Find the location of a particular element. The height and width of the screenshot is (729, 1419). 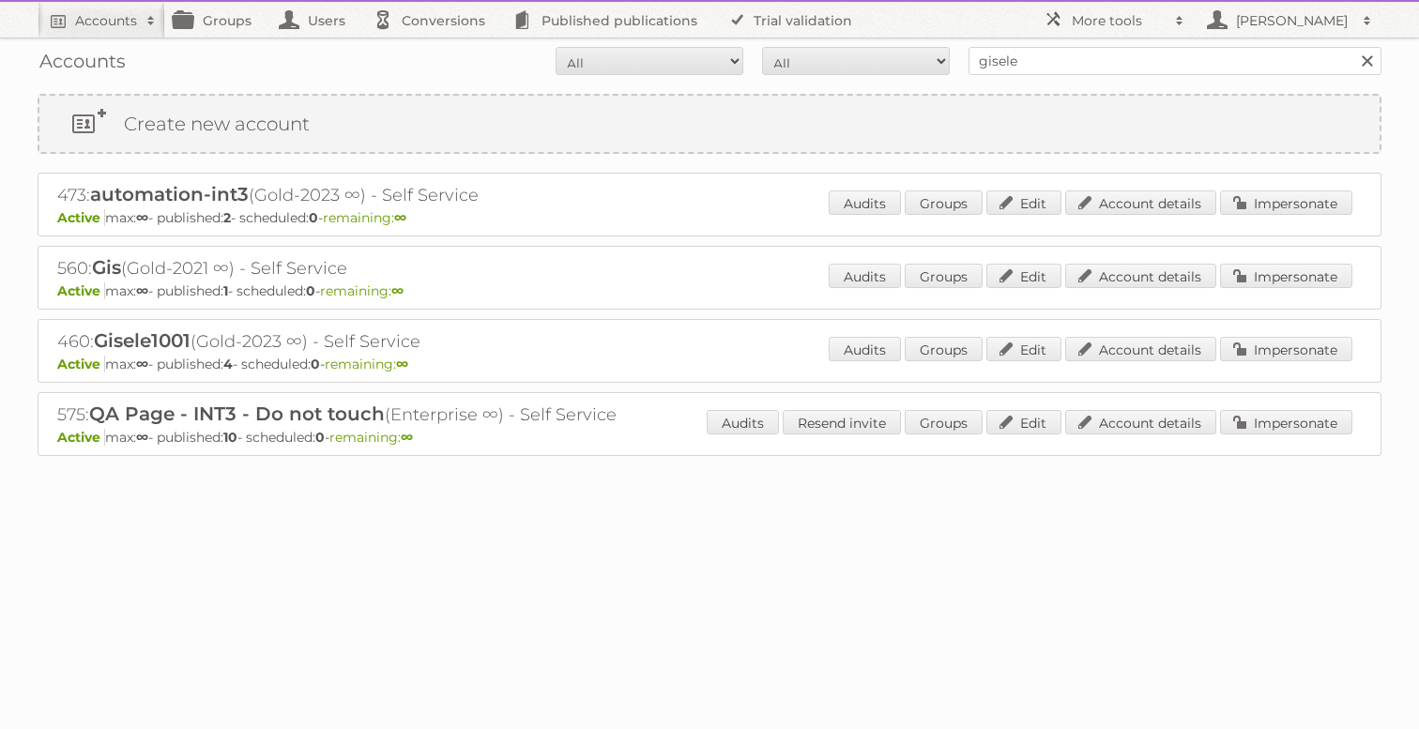

a: Users is located at coordinates (317, 20).